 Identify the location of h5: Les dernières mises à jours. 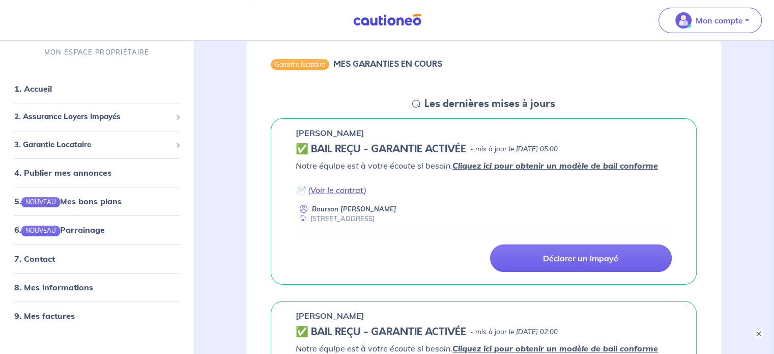
(490, 104).